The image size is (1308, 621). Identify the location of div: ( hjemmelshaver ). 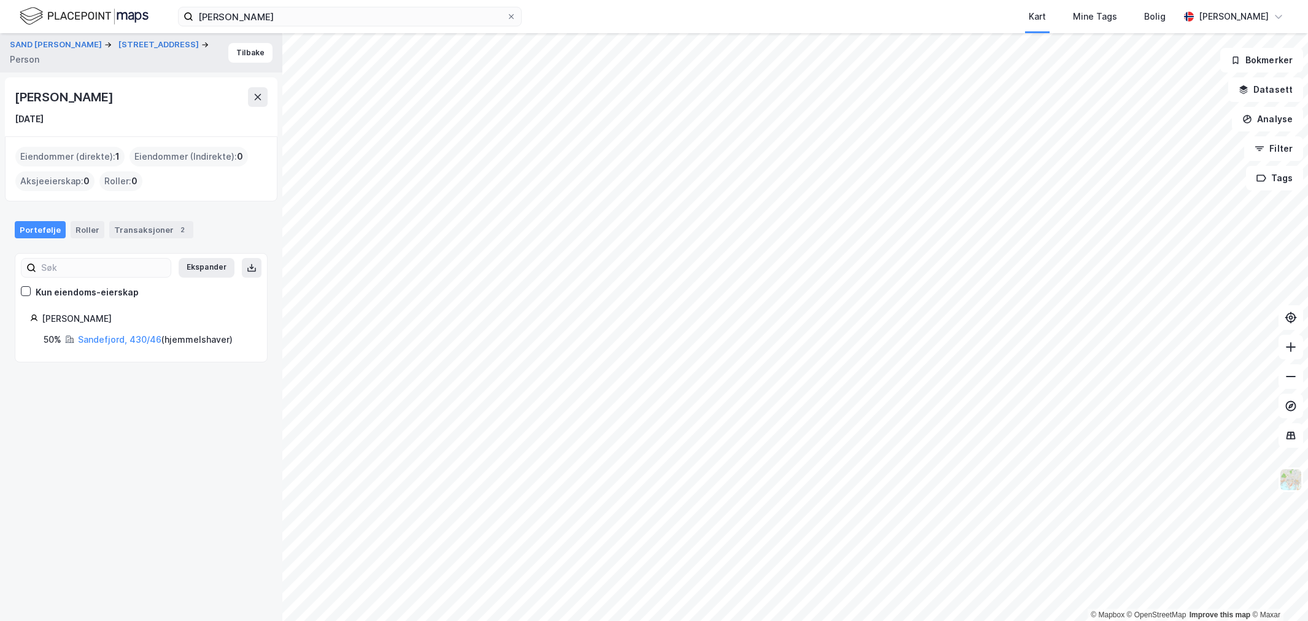
(155, 340).